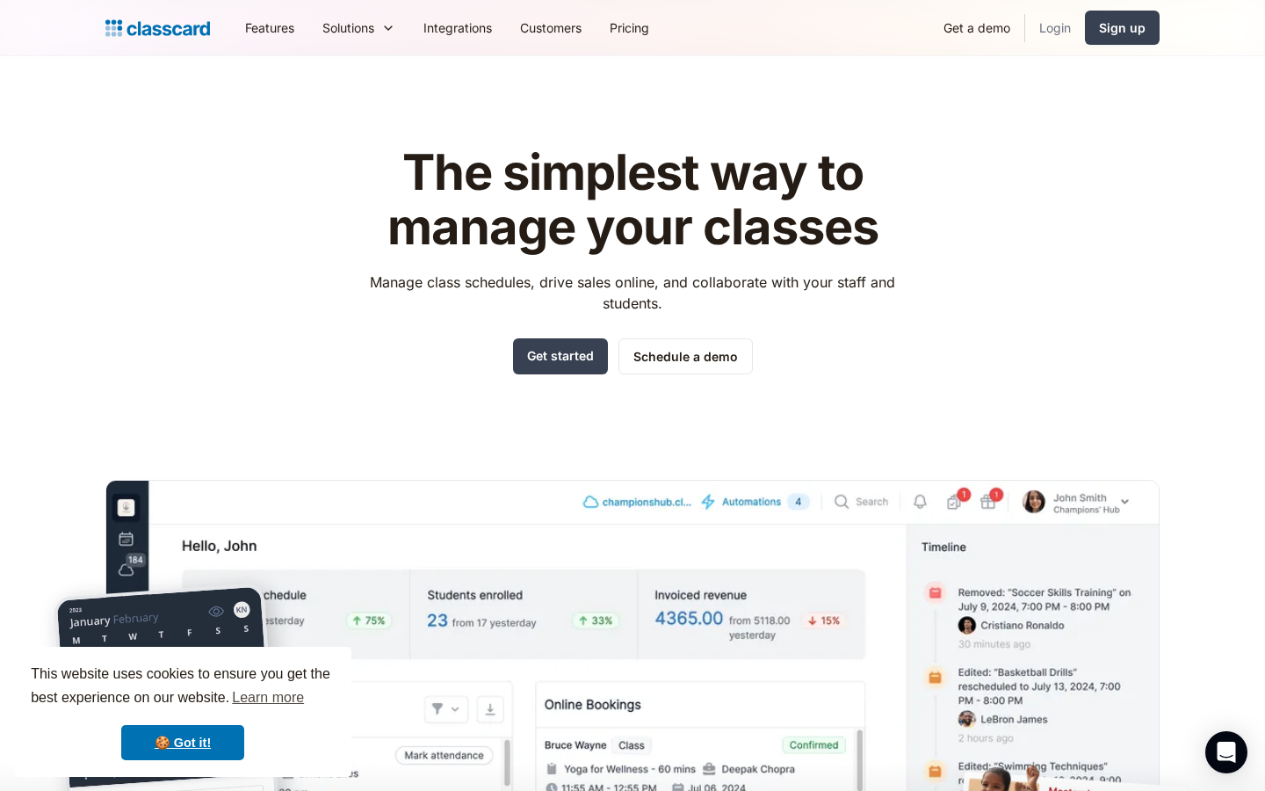 Image resolution: width=1265 pixels, height=791 pixels. What do you see at coordinates (183, 743) in the screenshot?
I see `a: dismiss cookie message` at bounding box center [183, 743].